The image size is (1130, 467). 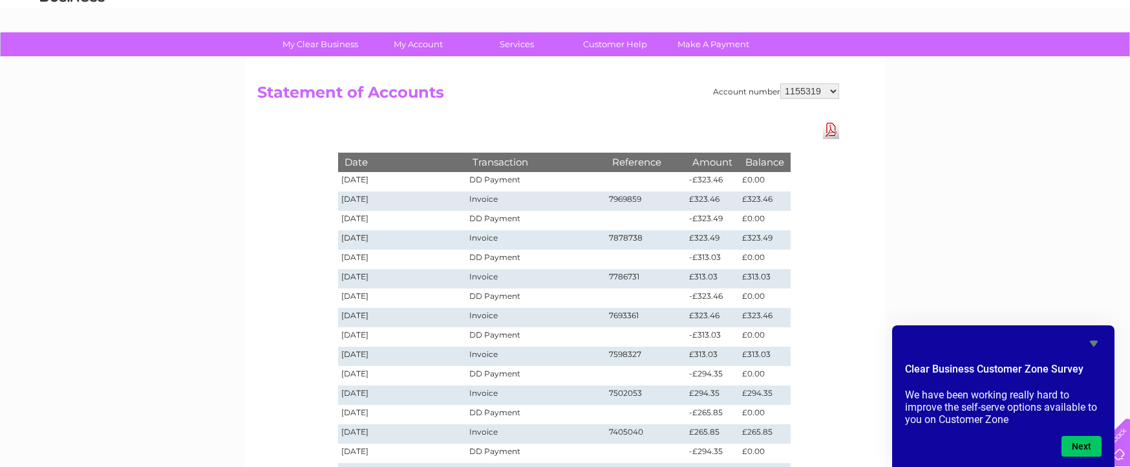 I want to click on h2: Clear Business Customer Zone Survey, so click(x=1003, y=372).